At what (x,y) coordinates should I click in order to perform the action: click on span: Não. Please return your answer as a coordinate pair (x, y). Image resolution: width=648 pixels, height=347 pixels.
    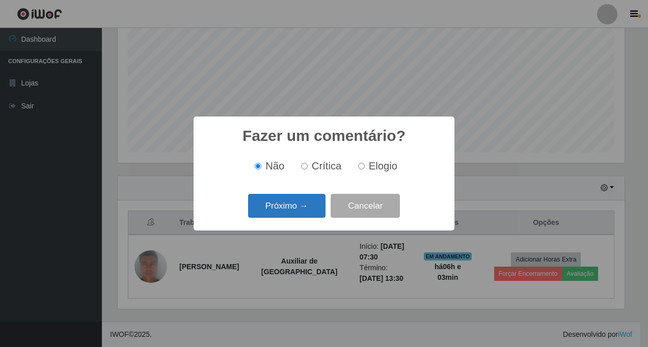
    Looking at the image, I should click on (274, 166).